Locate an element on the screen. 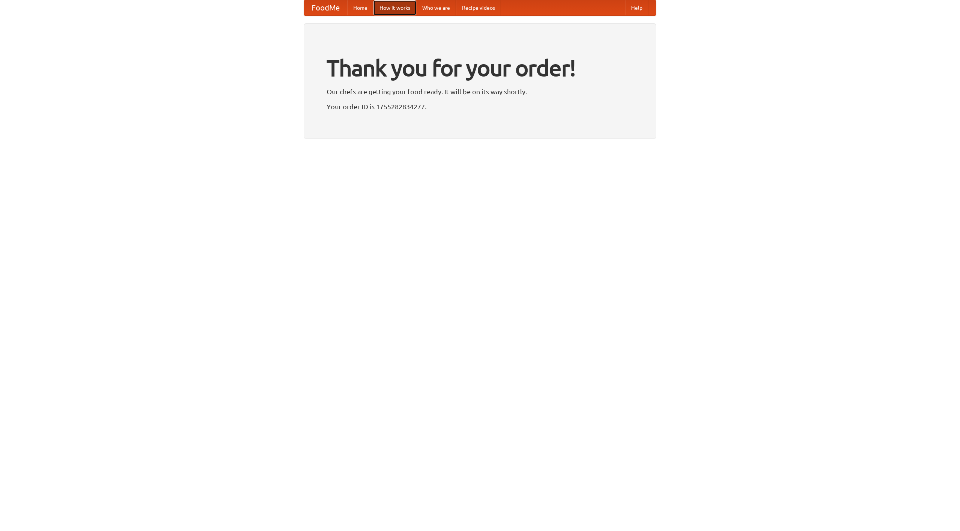 The width and height of the screenshot is (960, 531). p: Our chefs are getting your food ready. It will be on its way shortly. is located at coordinates (480, 91).